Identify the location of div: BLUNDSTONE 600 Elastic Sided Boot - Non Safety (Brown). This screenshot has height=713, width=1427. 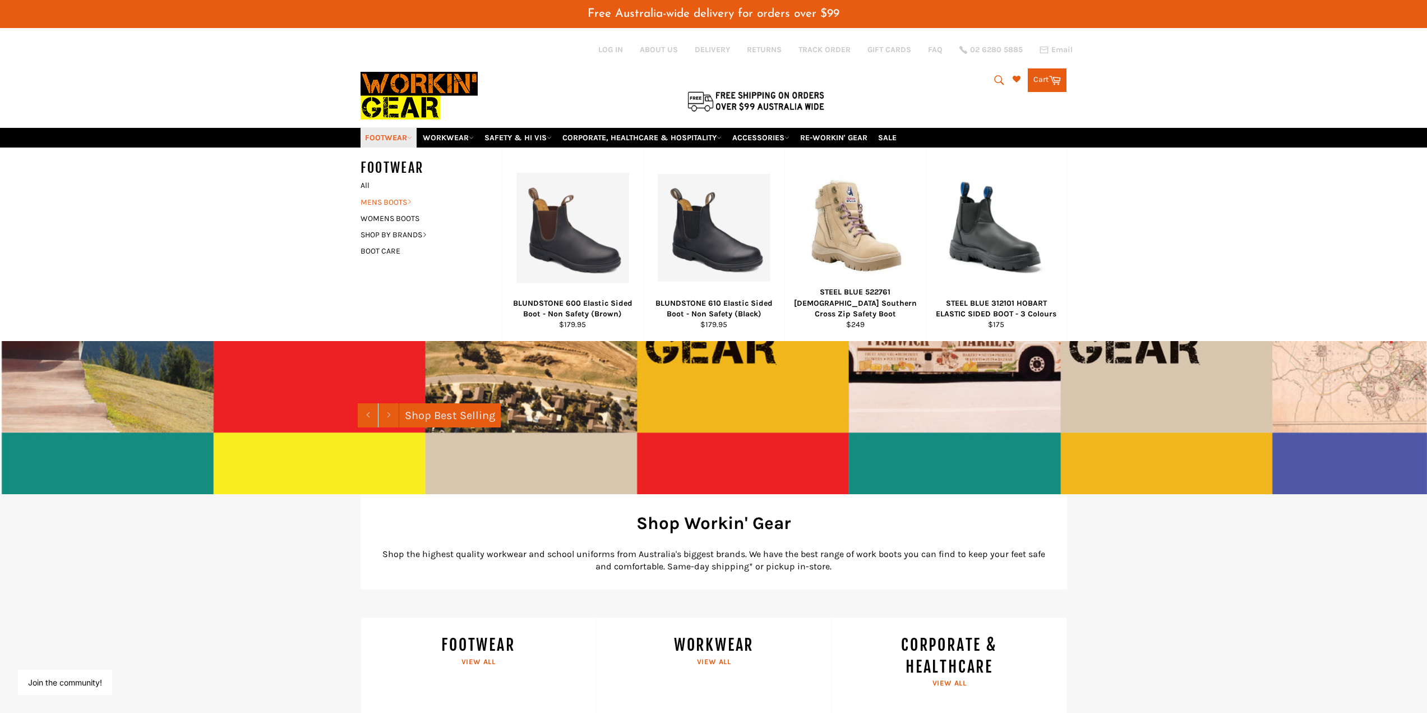
(573, 308).